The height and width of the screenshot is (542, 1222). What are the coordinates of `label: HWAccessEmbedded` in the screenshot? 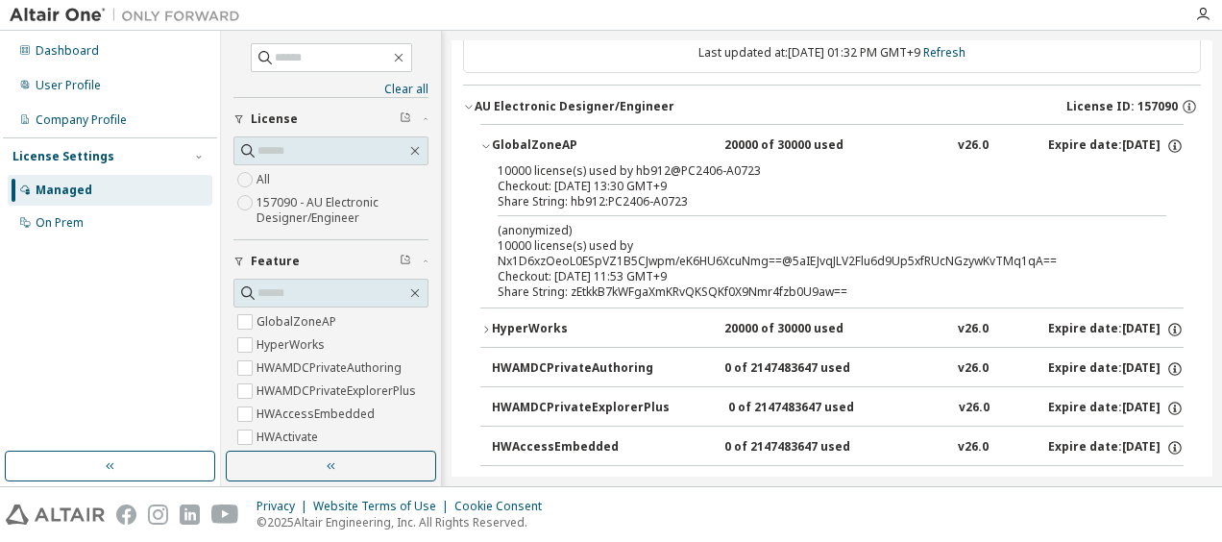 It's located at (317, 414).